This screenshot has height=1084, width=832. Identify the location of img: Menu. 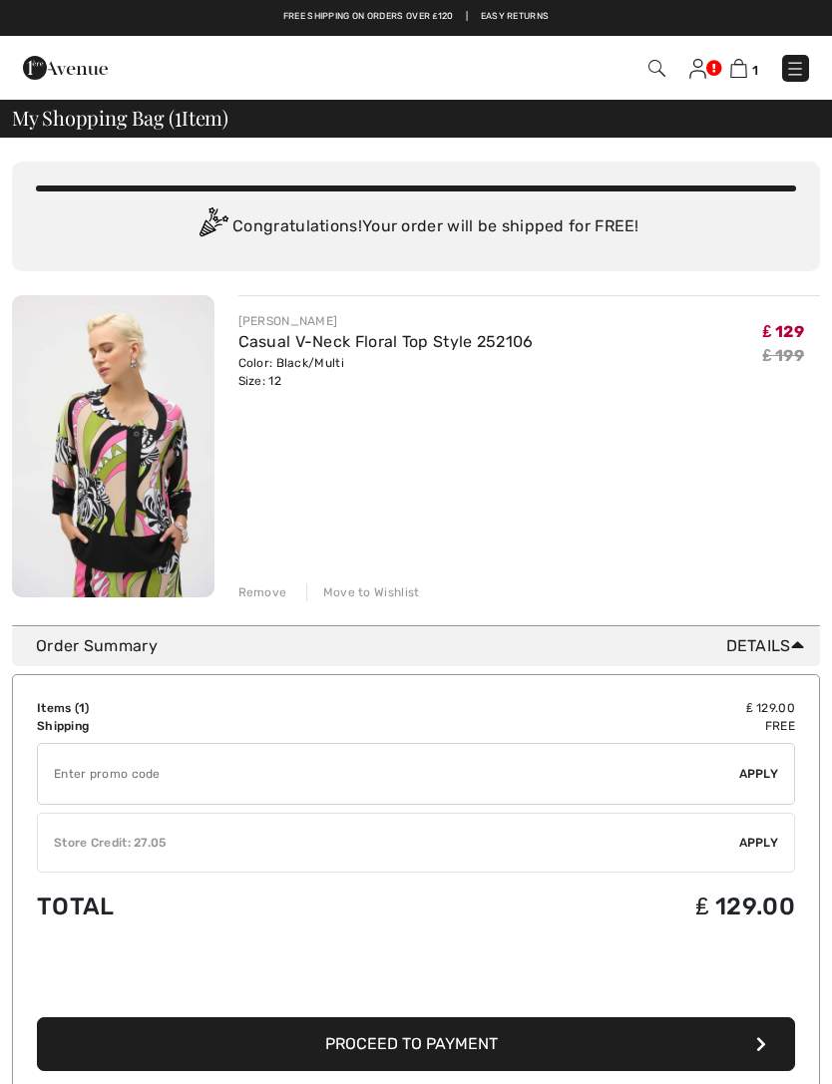
(795, 69).